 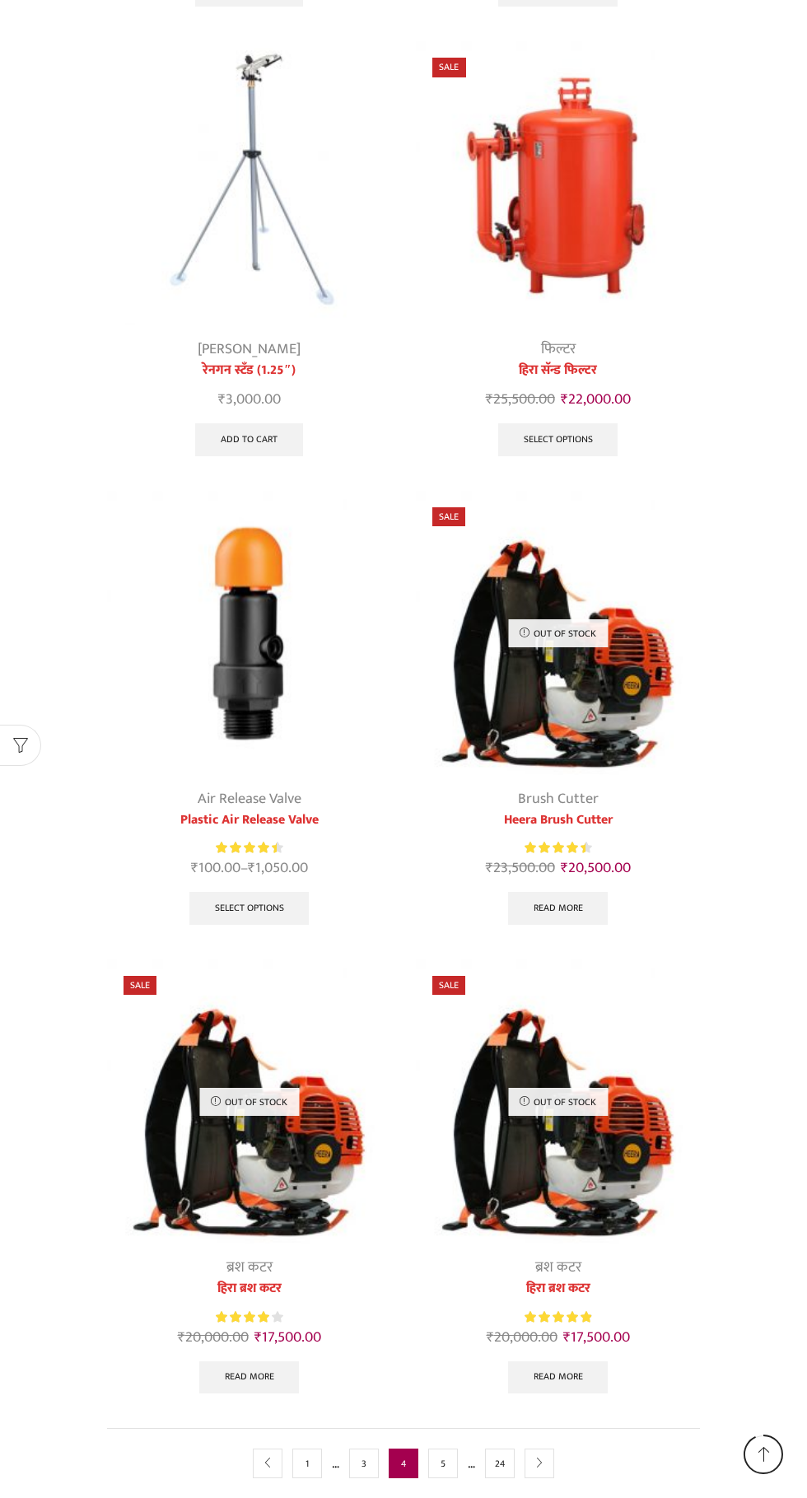 I want to click on bdi: 20,500.00, so click(x=595, y=868).